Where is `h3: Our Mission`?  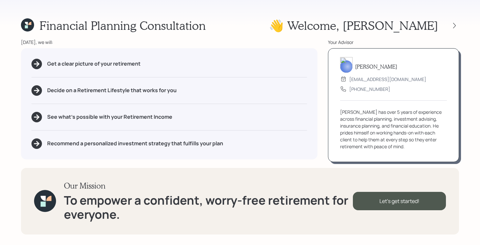 h3: Our Mission is located at coordinates (208, 185).